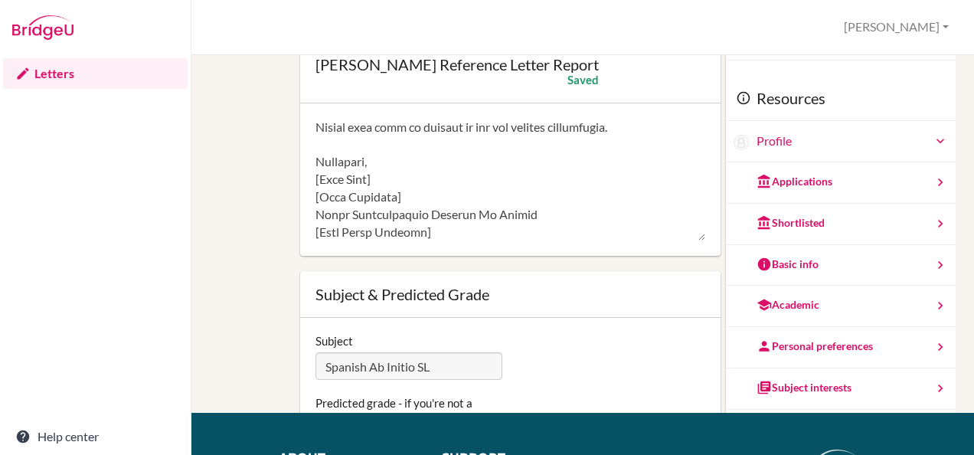 This screenshot has height=455, width=974. Describe the element at coordinates (841, 183) in the screenshot. I see `a: Applications` at that location.